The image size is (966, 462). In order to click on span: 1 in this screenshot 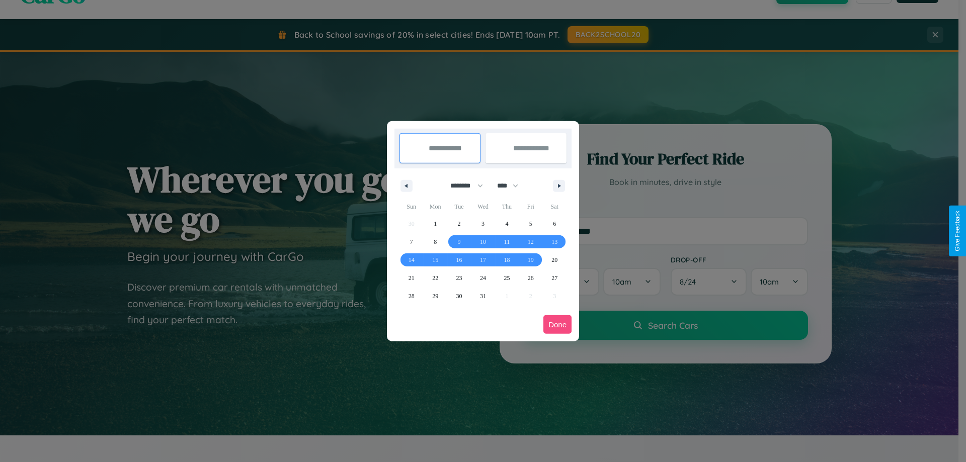, I will do `click(435, 224)`.